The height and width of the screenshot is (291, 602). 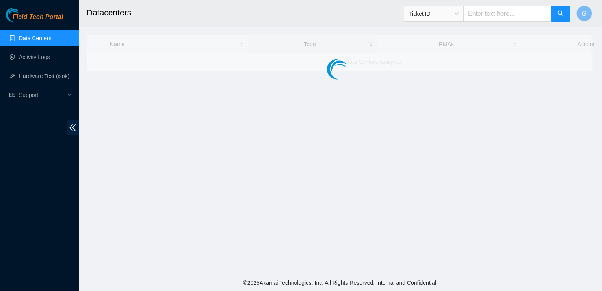 I want to click on span: Field Tech Portal, so click(x=38, y=17).